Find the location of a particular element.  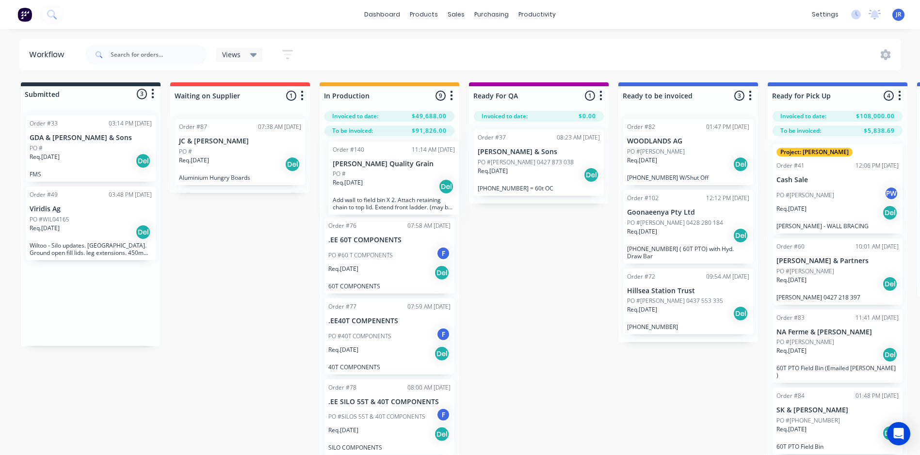

input: Search for orders... is located at coordinates (159, 55).